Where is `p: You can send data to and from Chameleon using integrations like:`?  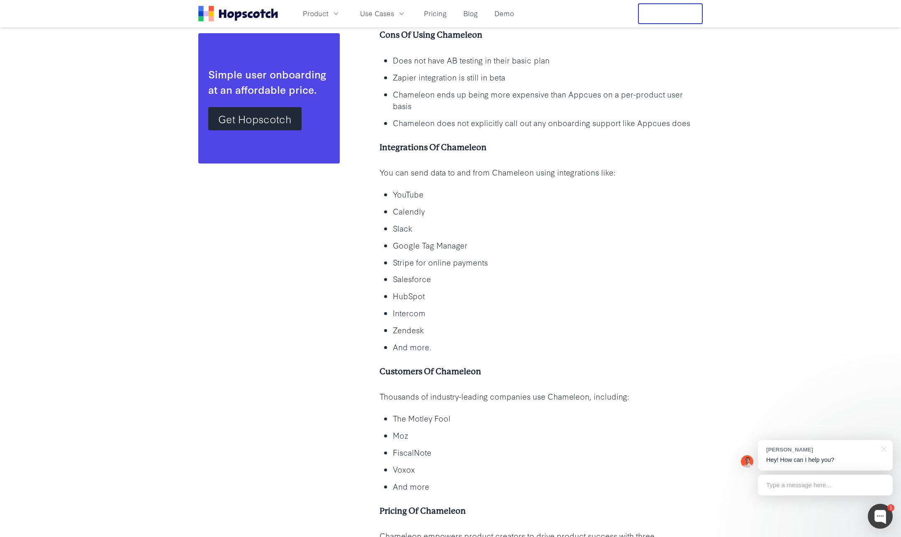
p: You can send data to and from Chameleon using integrations like: is located at coordinates (541, 172).